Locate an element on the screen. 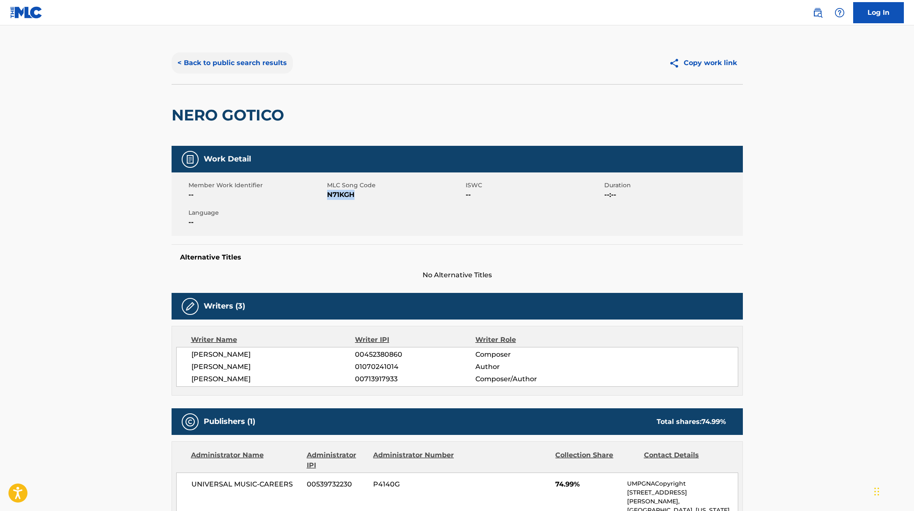 The width and height of the screenshot is (914, 511). h5: Alternative Titles is located at coordinates (457, 257).